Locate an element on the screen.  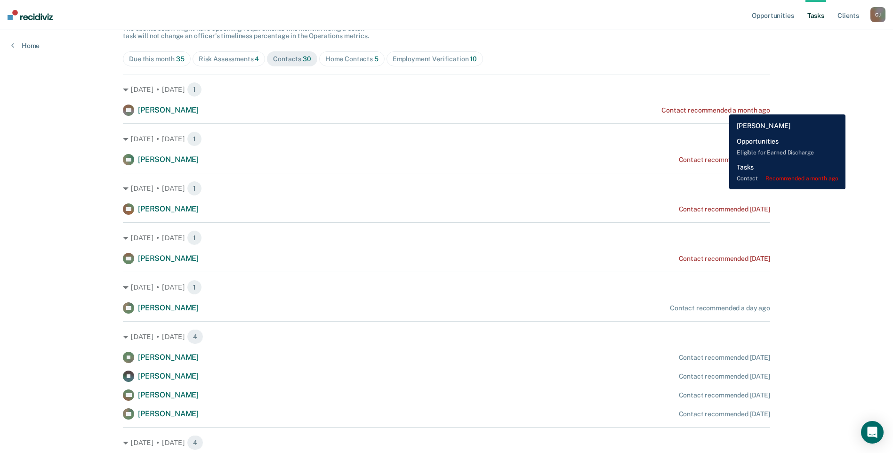
div: Risk Assessments is located at coordinates (229, 59).